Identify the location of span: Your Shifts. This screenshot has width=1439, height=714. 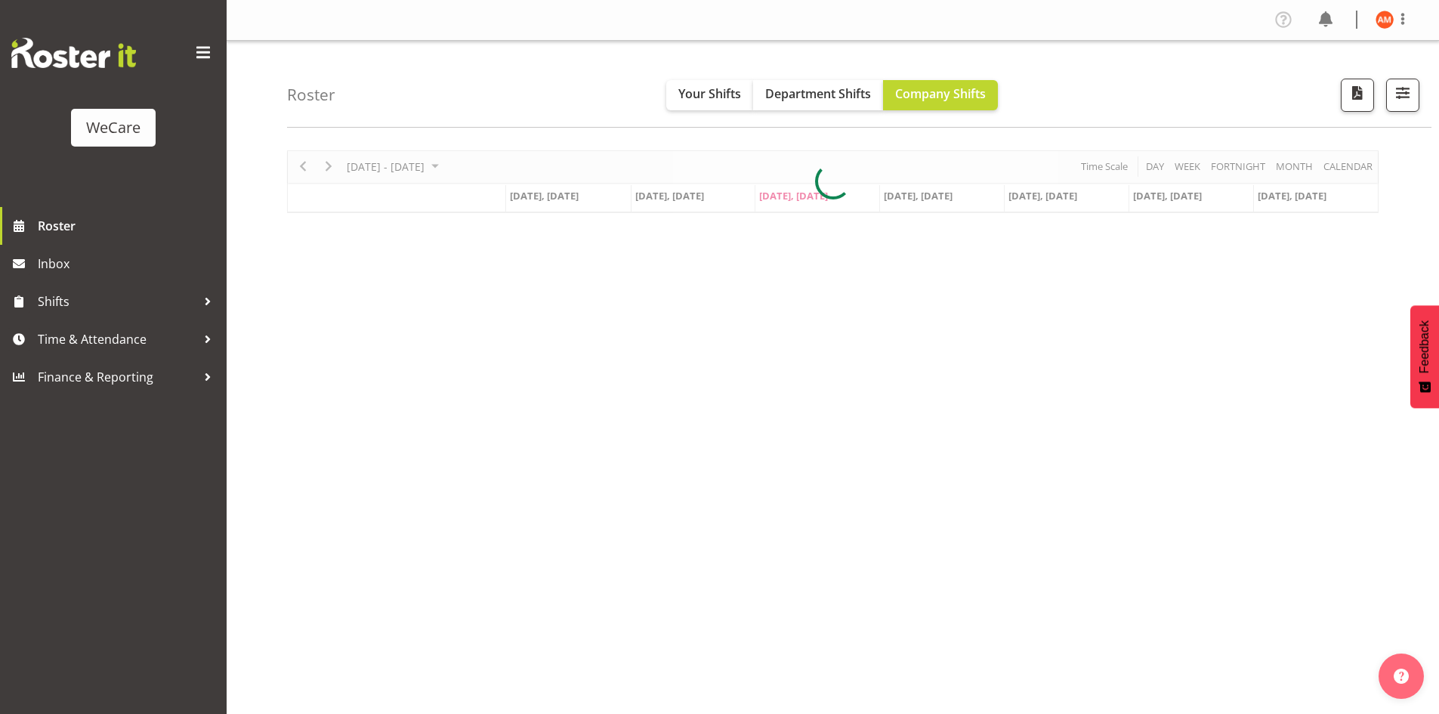
(710, 94).